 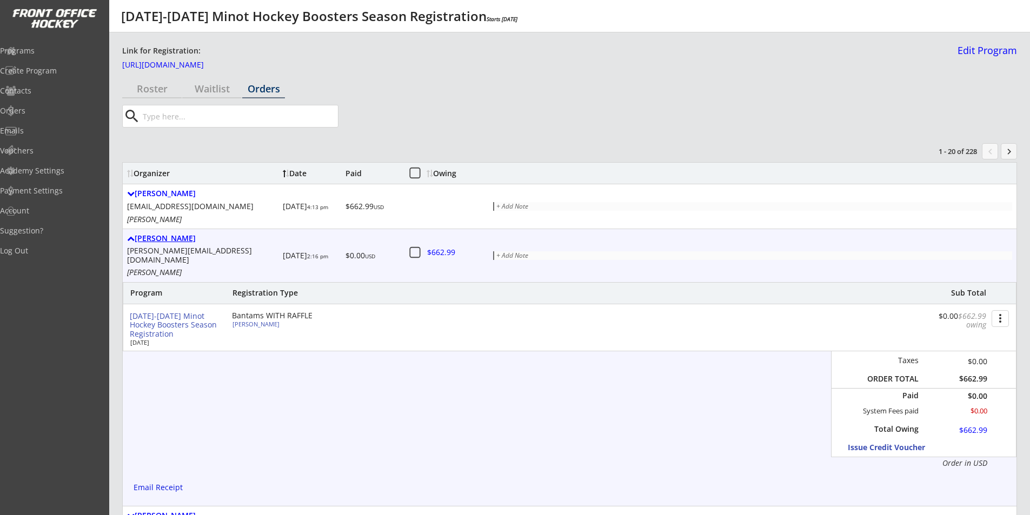 I want to click on div: Date, so click(x=312, y=174).